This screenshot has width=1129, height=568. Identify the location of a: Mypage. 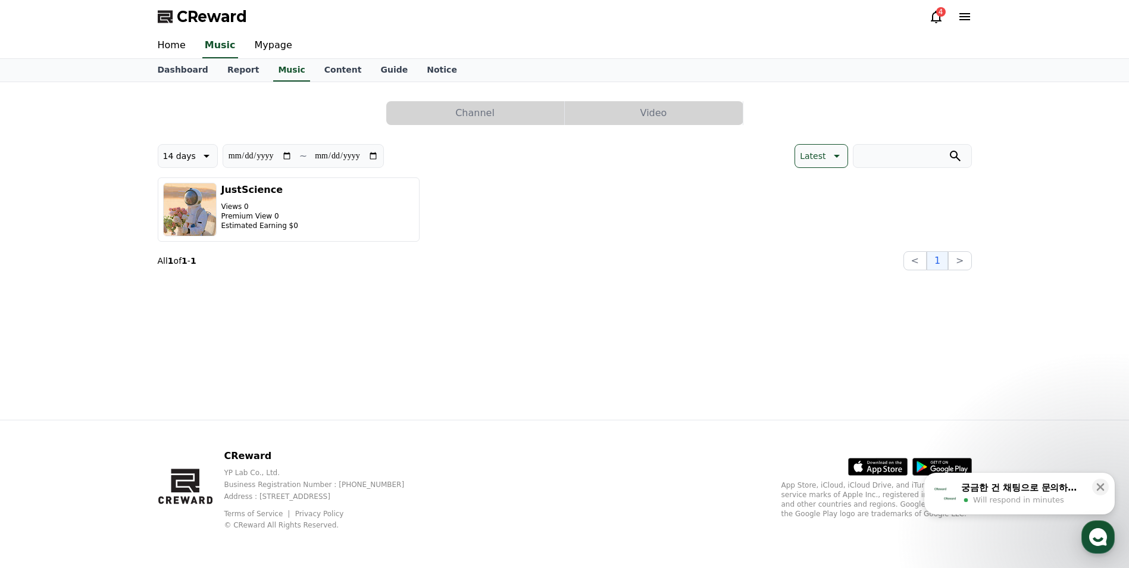
(273, 46).